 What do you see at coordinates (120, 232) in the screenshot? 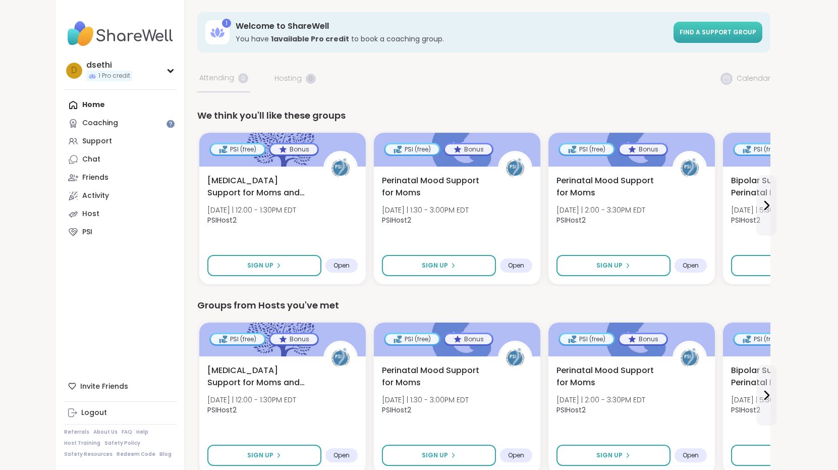
I see `a: PSI` at bounding box center [120, 232].